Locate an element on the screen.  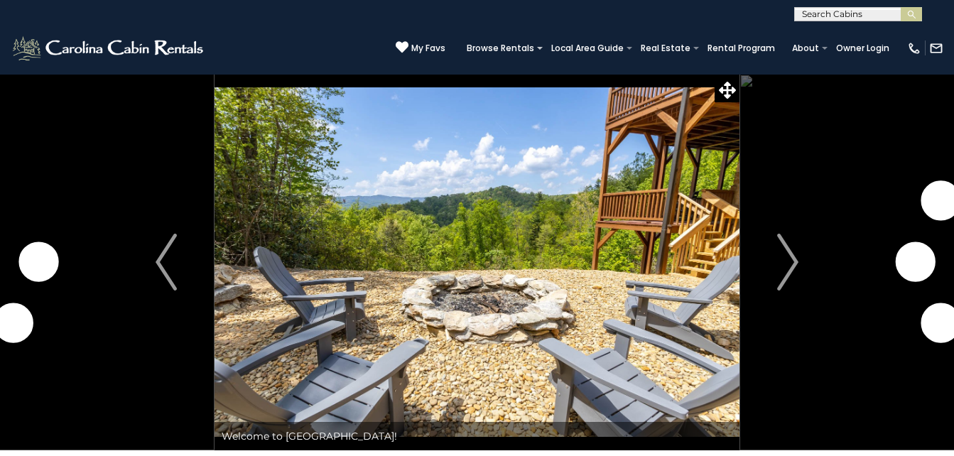
a: Local Area Guide is located at coordinates (587, 48).